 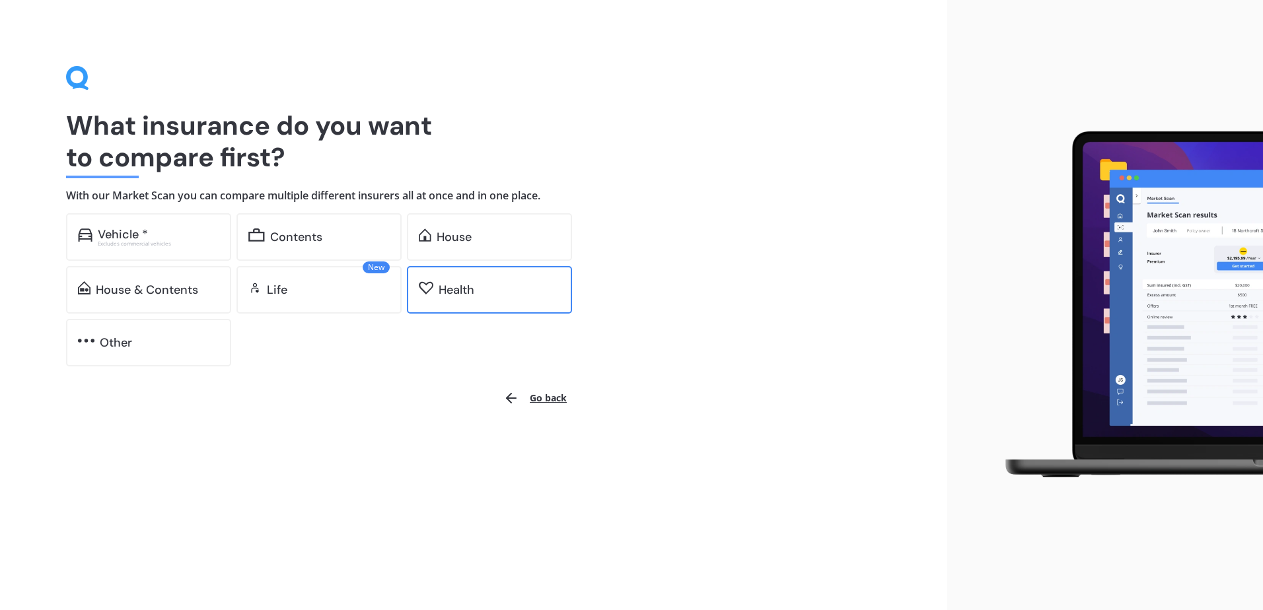 I want to click on button: Go back, so click(x=535, y=398).